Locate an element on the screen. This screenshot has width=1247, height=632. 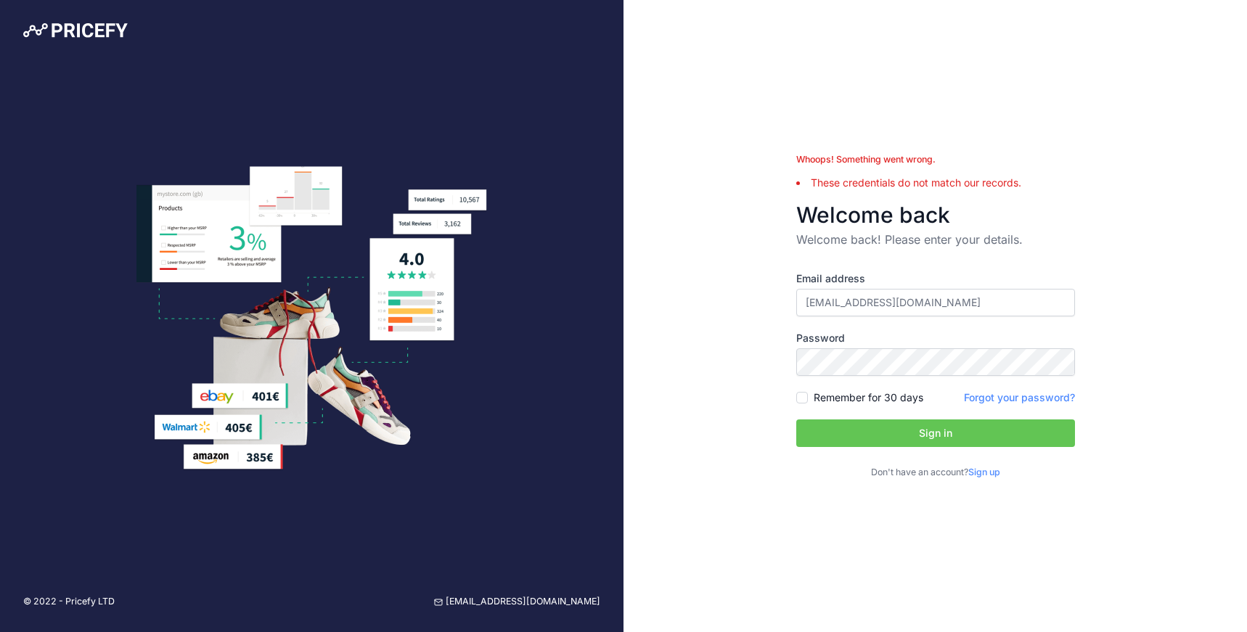
label: Email address is located at coordinates (936, 279).